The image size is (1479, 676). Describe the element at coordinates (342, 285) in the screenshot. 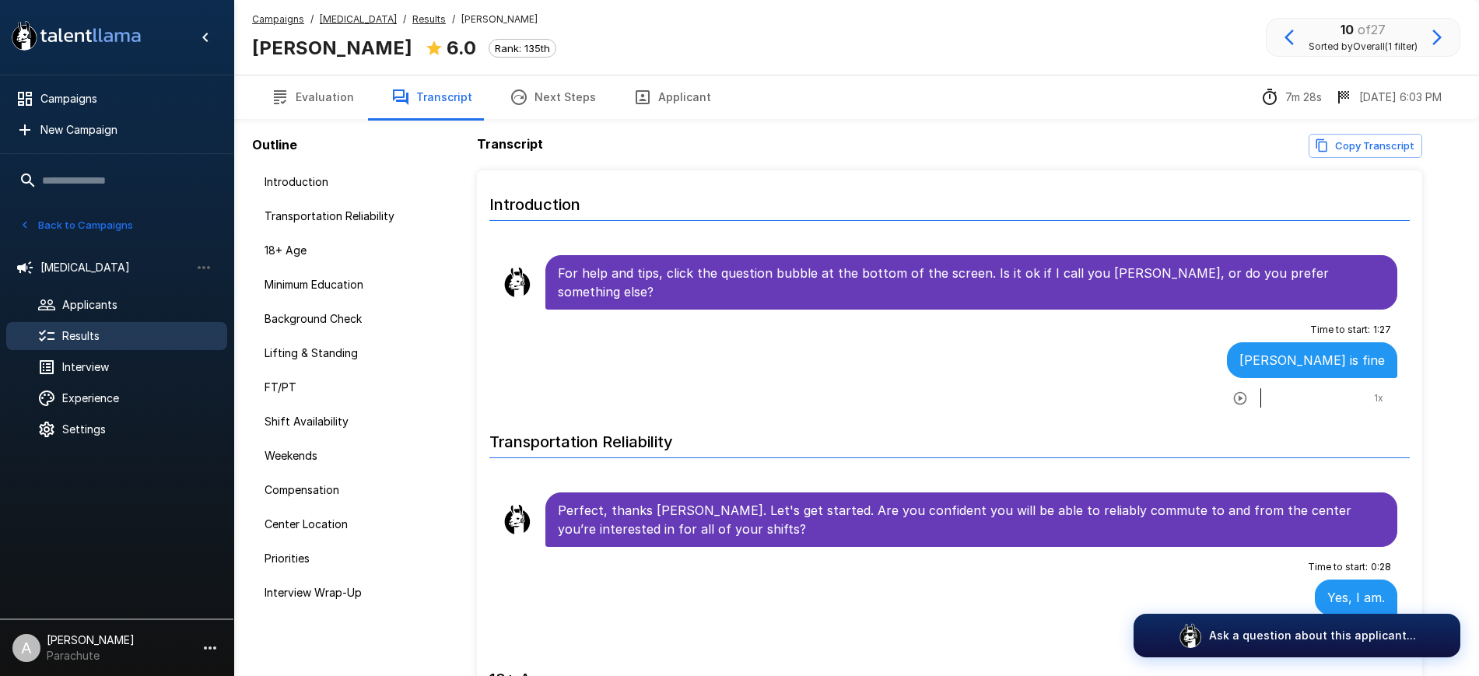

I see `span: Minimum Education` at that location.